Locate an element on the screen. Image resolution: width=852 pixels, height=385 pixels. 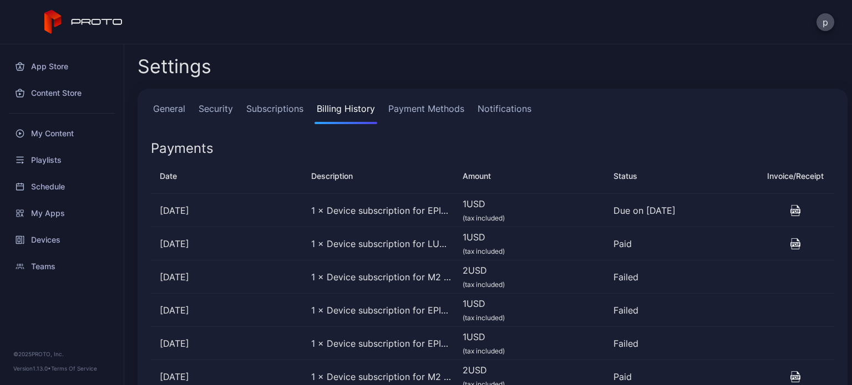
div: Payments is located at coordinates (182, 149).